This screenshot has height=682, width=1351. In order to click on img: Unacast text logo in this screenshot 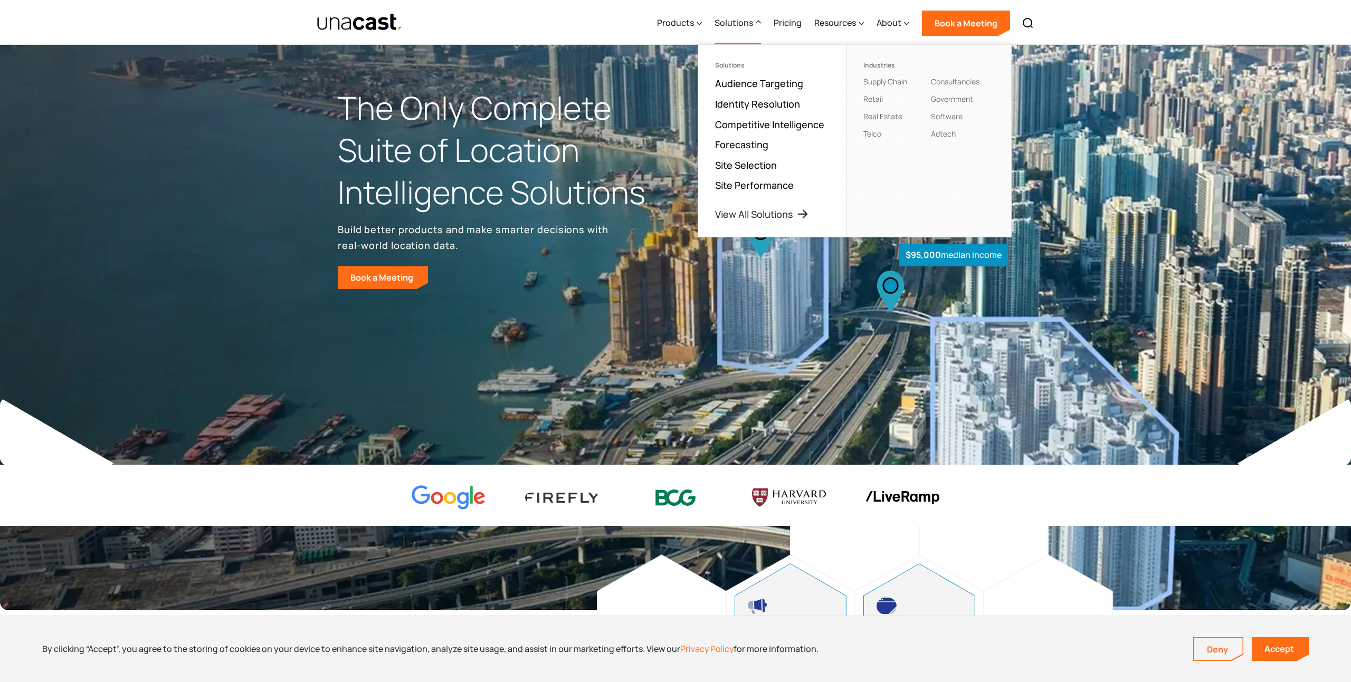, I will do `click(359, 22)`.